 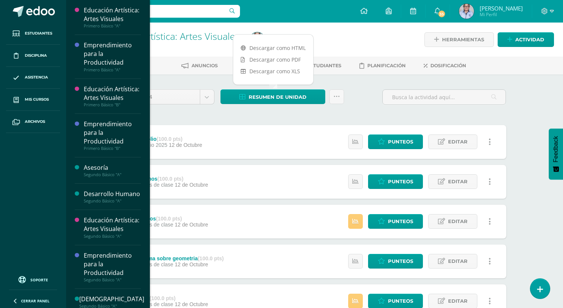 I want to click on span: Mis cursos, so click(x=37, y=100).